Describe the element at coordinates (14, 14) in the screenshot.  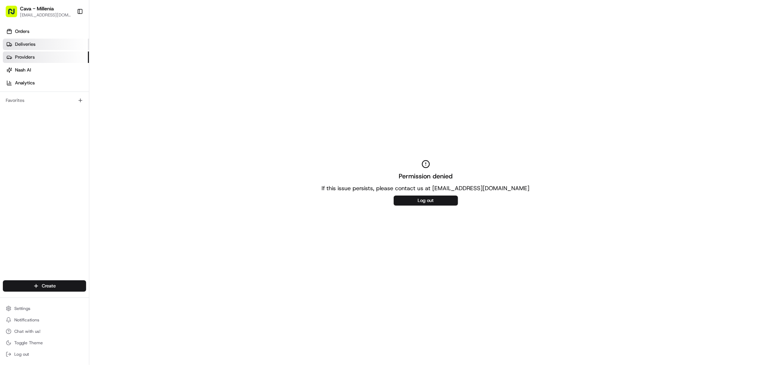
I see `img: Nash` at that location.